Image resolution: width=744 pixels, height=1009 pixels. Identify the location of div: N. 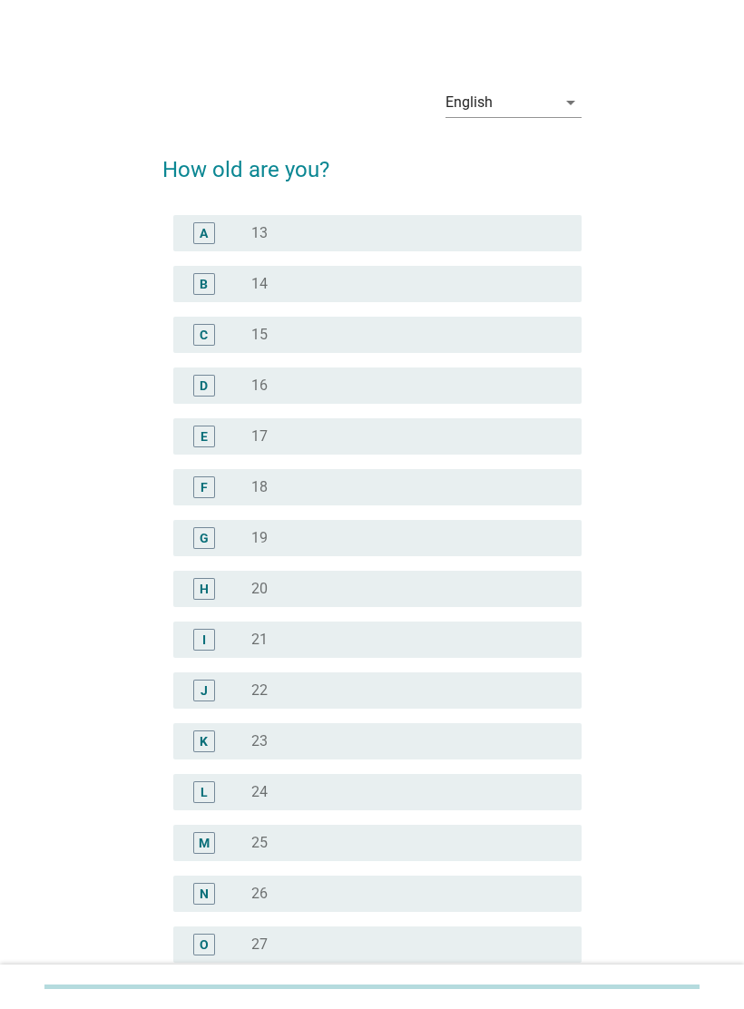
(204, 893).